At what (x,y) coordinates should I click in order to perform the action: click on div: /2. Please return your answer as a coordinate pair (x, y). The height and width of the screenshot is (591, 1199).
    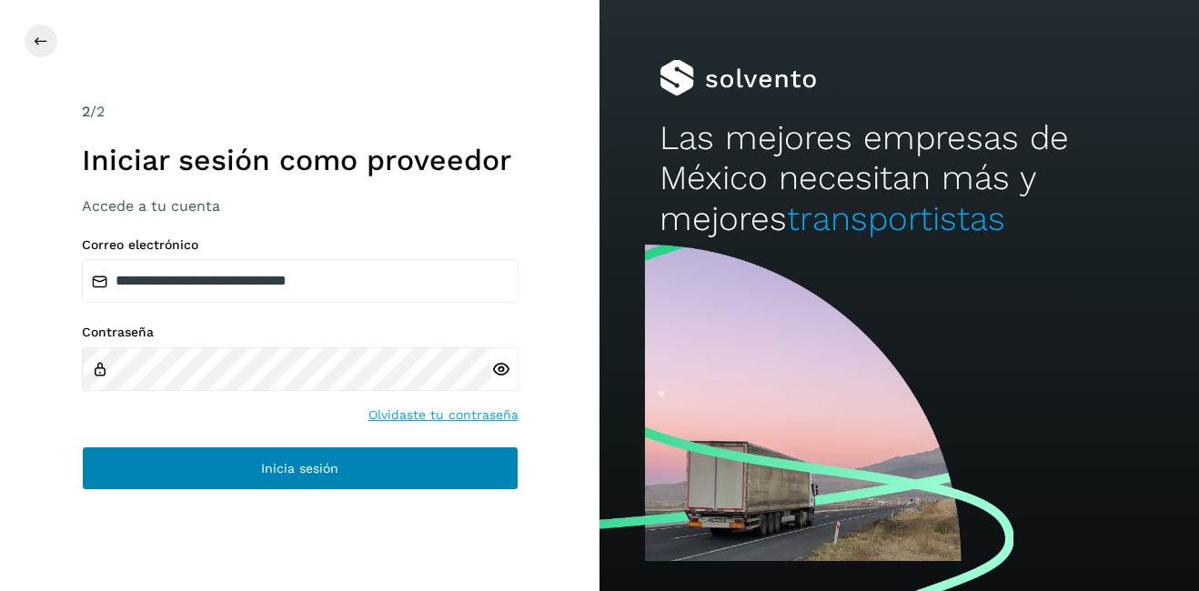
    Looking at the image, I should click on (300, 112).